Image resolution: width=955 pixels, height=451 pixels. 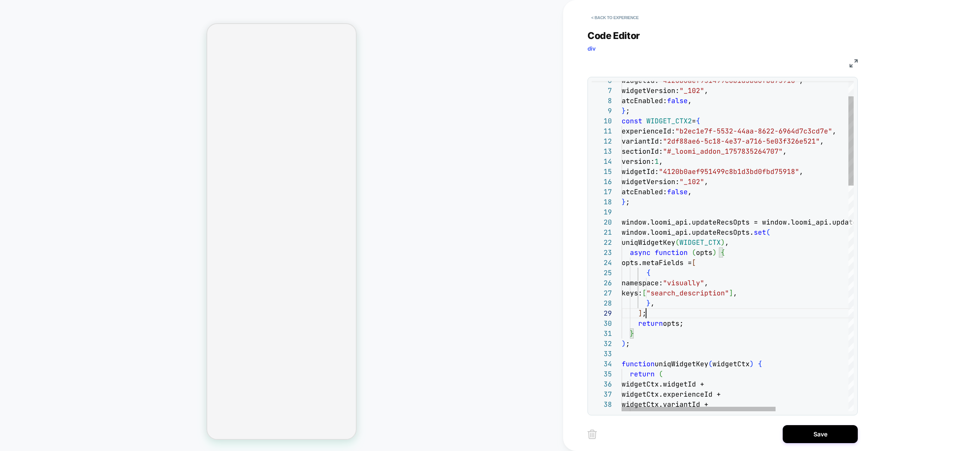 I want to click on span: "#_loomi_addon_1757835264707", so click(x=722, y=151).